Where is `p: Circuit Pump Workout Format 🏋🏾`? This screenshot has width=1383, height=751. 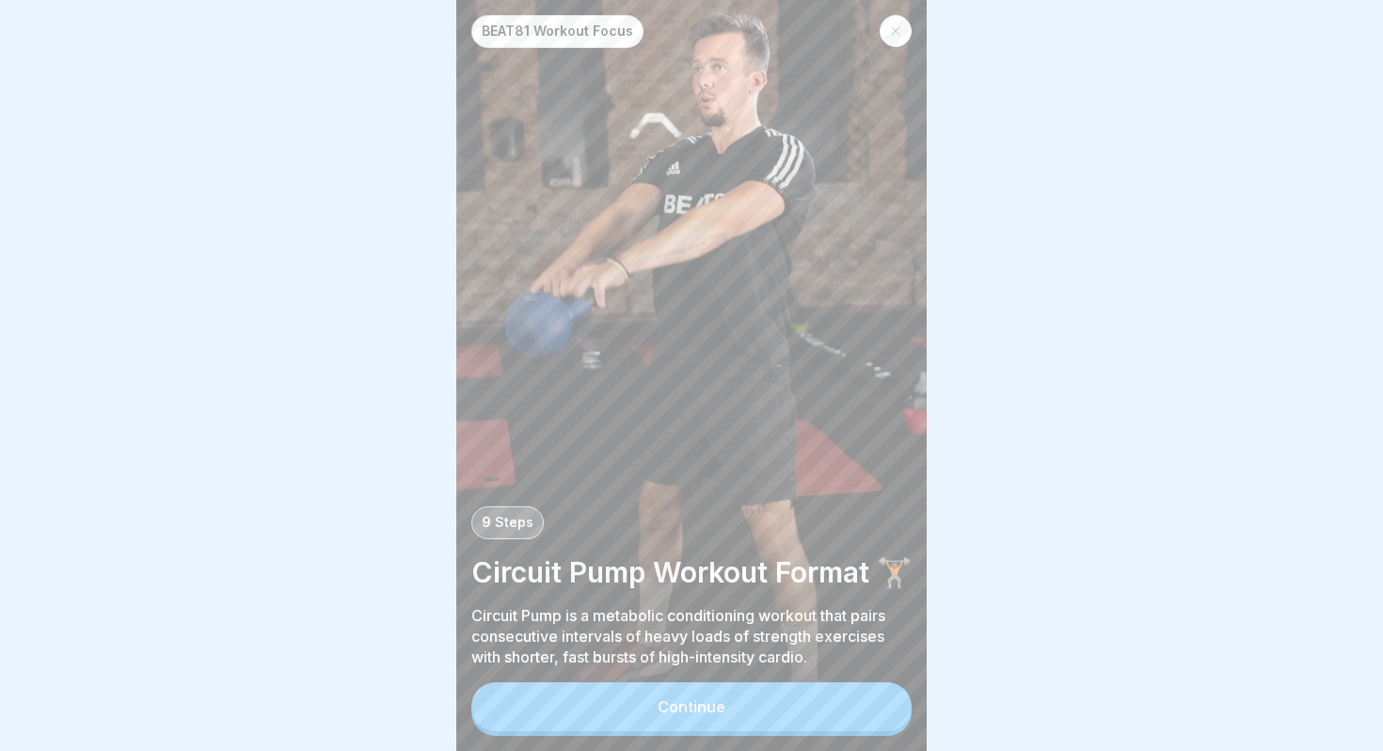
p: Circuit Pump Workout Format 🏋🏾 is located at coordinates (691, 572).